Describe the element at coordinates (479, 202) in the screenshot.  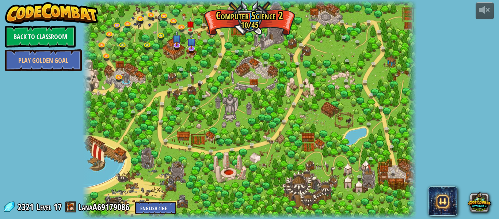
I see `button: CodeCombat Worlds on Roblox` at that location.